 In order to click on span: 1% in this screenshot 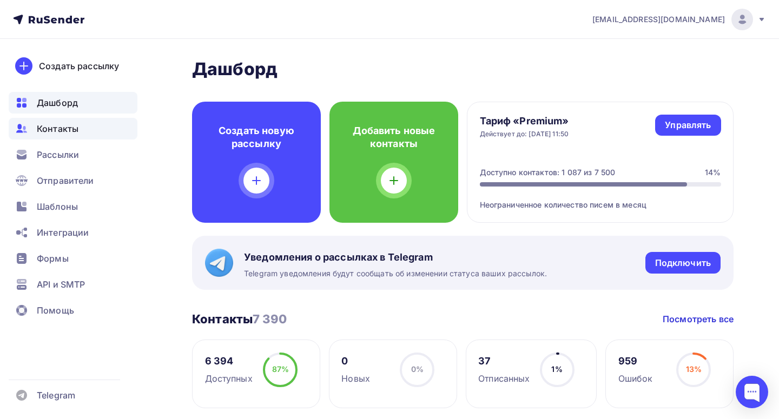, I will do `click(556, 369)`.